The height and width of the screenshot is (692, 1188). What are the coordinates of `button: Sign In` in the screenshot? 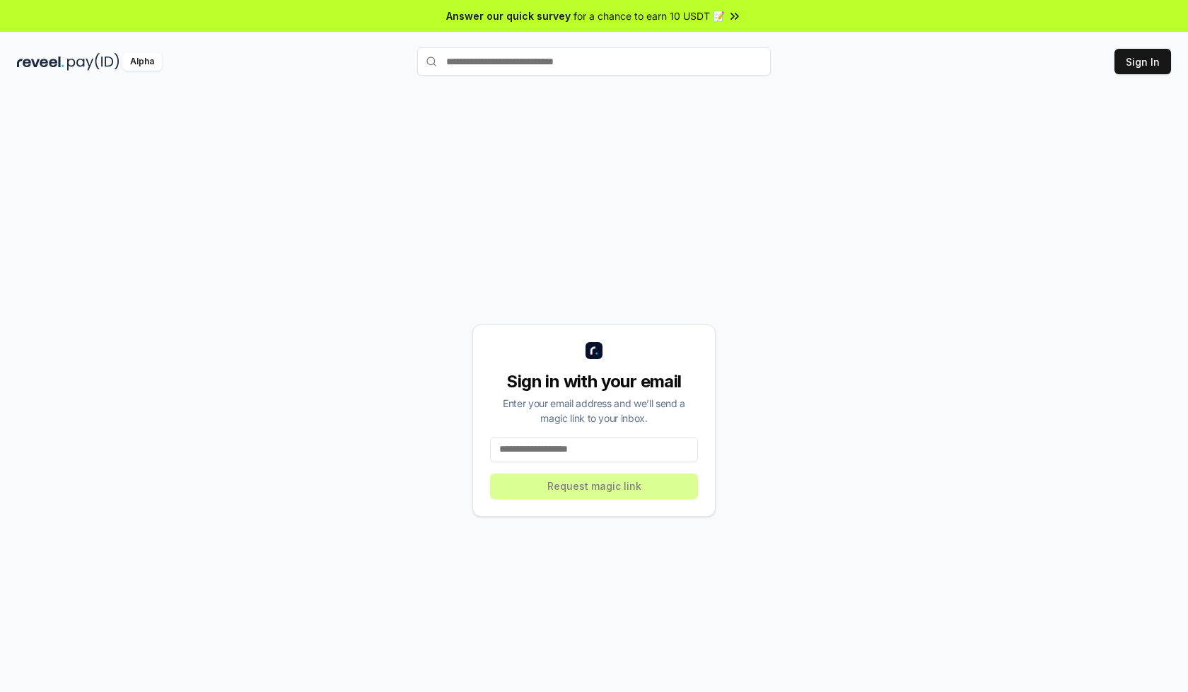 It's located at (1143, 62).